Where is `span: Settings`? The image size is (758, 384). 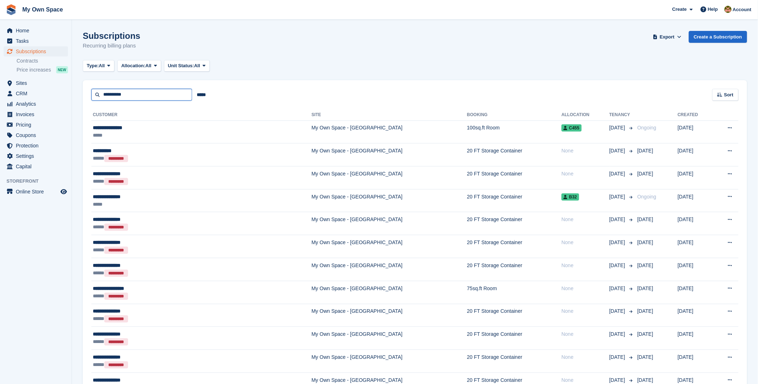
span: Settings is located at coordinates (37, 156).